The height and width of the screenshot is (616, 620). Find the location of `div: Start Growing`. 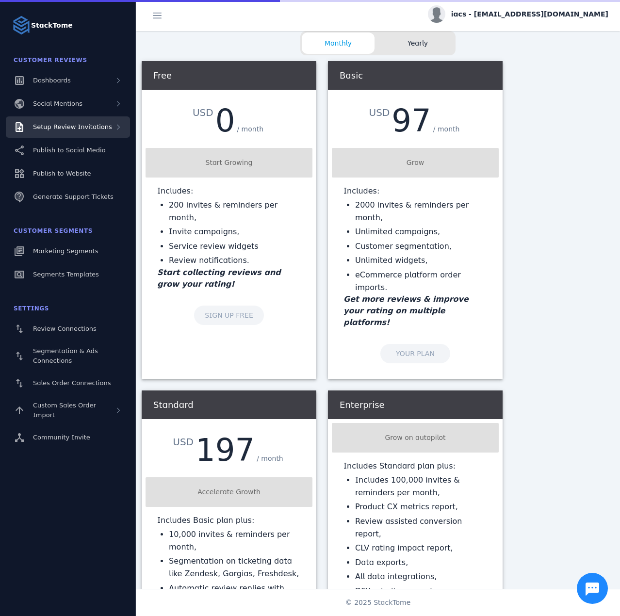

div: Start Growing is located at coordinates (229, 163).